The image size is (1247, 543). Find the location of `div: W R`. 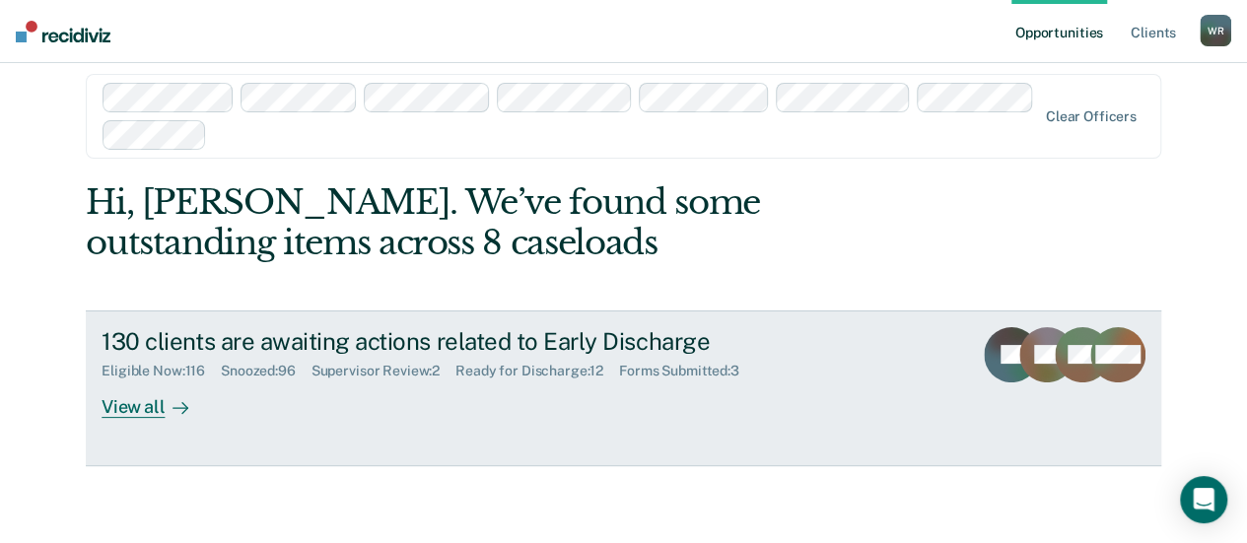

div: W R is located at coordinates (1215, 31).